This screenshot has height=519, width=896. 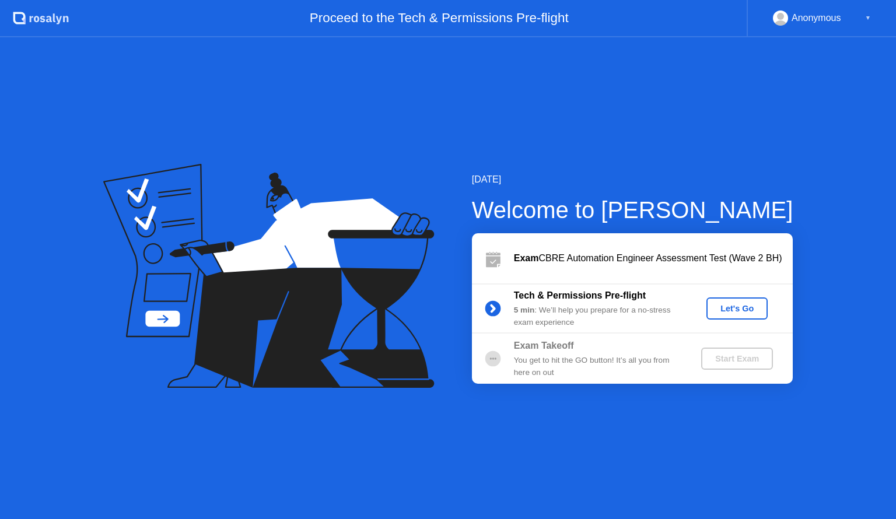 I want to click on div: : We’ll help you prepare for a no-stress exam experience, so click(x=598, y=316).